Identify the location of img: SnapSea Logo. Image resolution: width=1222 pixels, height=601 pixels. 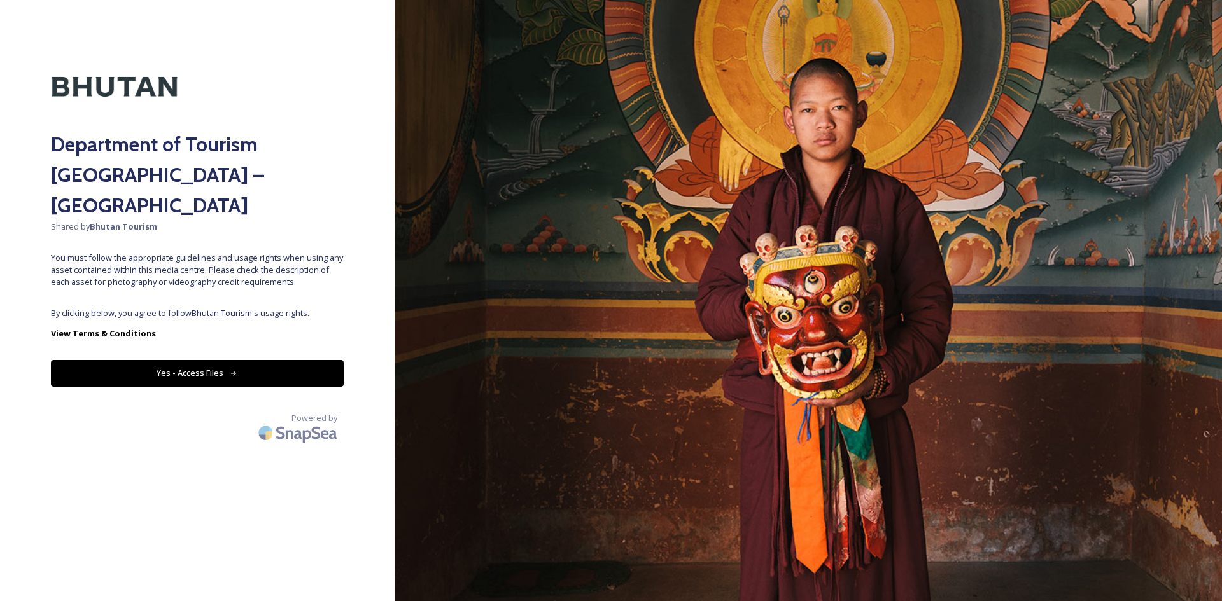
(299, 433).